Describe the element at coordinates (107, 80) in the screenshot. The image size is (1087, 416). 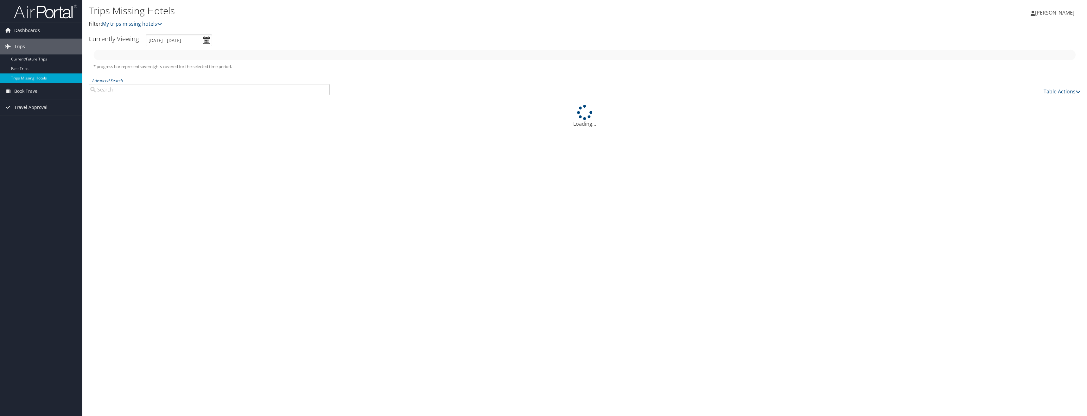
I see `a: Advanced Search` at that location.